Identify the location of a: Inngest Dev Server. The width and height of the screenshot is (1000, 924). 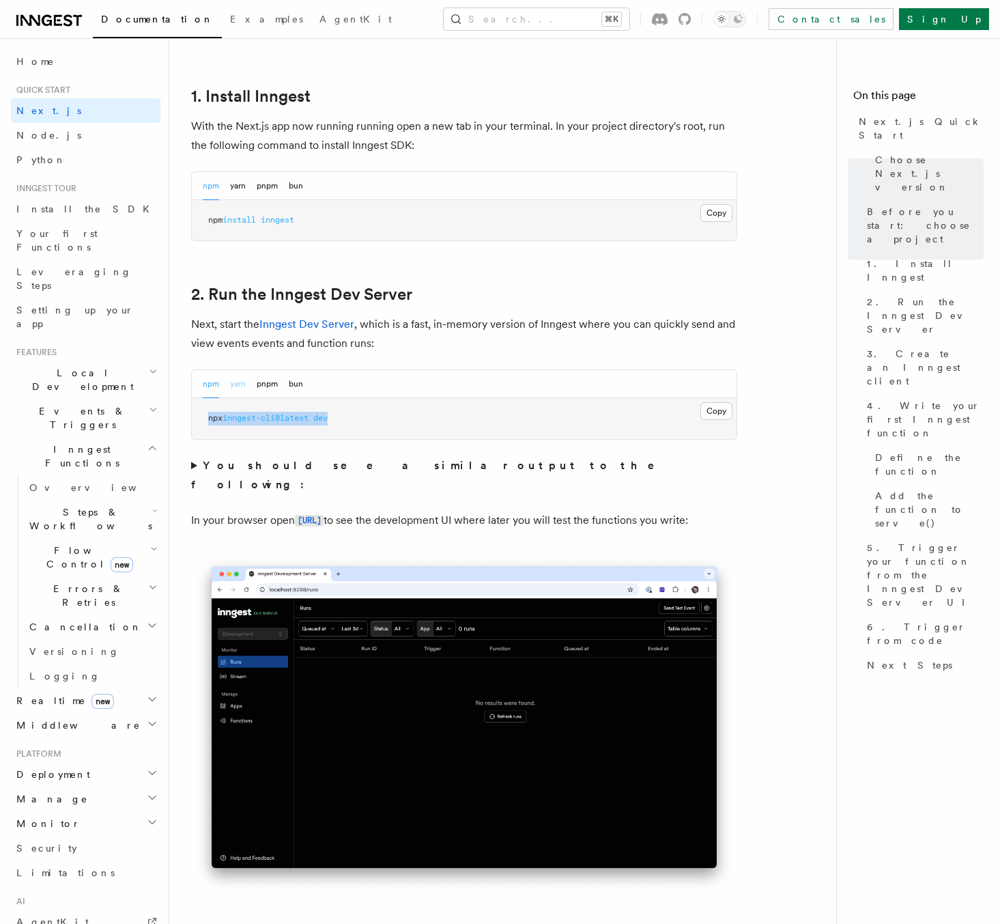
(307, 324).